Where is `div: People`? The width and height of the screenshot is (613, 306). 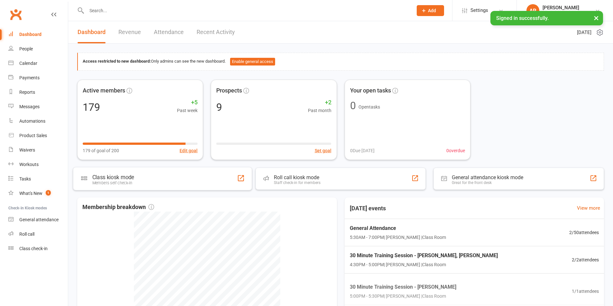
div: People is located at coordinates (26, 49).